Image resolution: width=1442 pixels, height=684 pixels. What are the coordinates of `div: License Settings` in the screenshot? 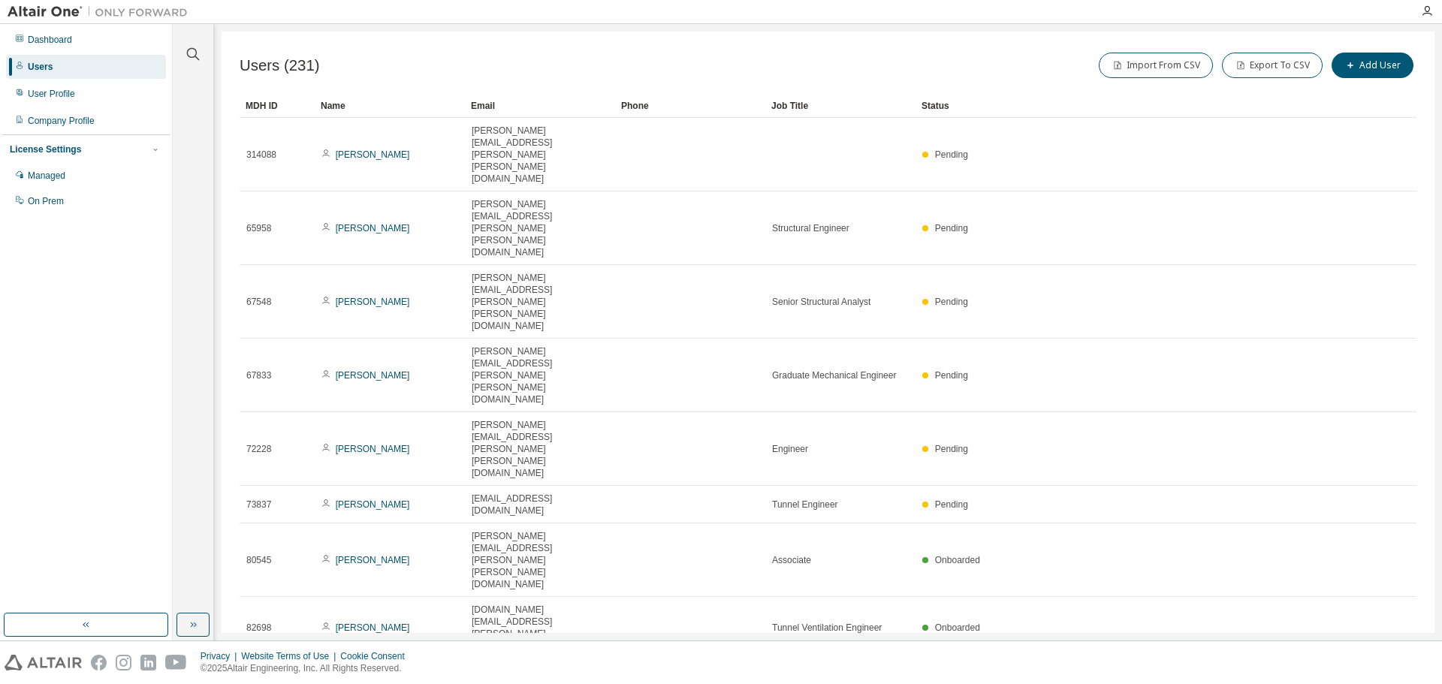 It's located at (45, 149).